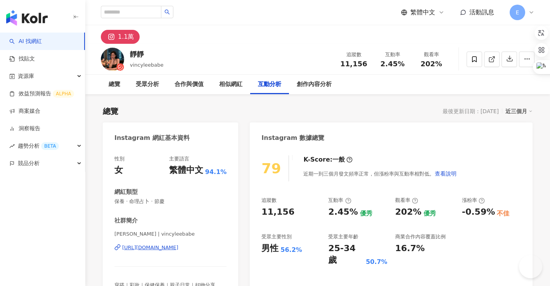 This screenshot has width=550, height=286. What do you see at coordinates (409, 212) in the screenshot?
I see `div: 202%` at bounding box center [409, 212].